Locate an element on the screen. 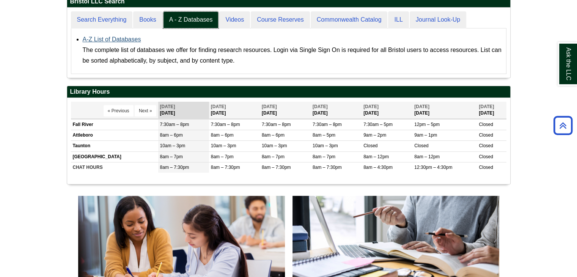  span: 12pm – 5pm is located at coordinates (427, 124).